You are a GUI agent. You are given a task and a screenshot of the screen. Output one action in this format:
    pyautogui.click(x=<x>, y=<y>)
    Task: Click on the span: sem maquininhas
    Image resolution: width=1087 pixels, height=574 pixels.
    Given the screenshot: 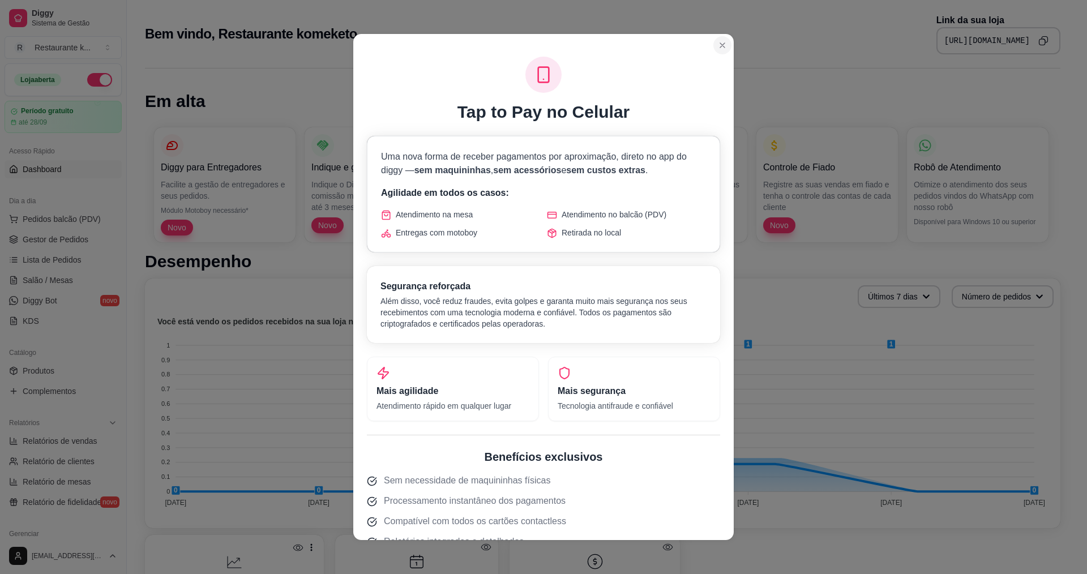 What is the action you would take?
    pyautogui.click(x=452, y=170)
    